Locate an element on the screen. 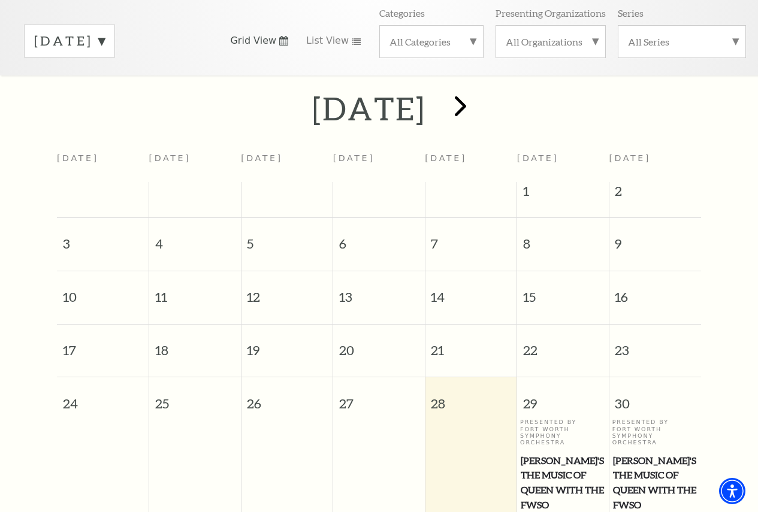 The height and width of the screenshot is (512, 758). span: 16 is located at coordinates (655, 292).